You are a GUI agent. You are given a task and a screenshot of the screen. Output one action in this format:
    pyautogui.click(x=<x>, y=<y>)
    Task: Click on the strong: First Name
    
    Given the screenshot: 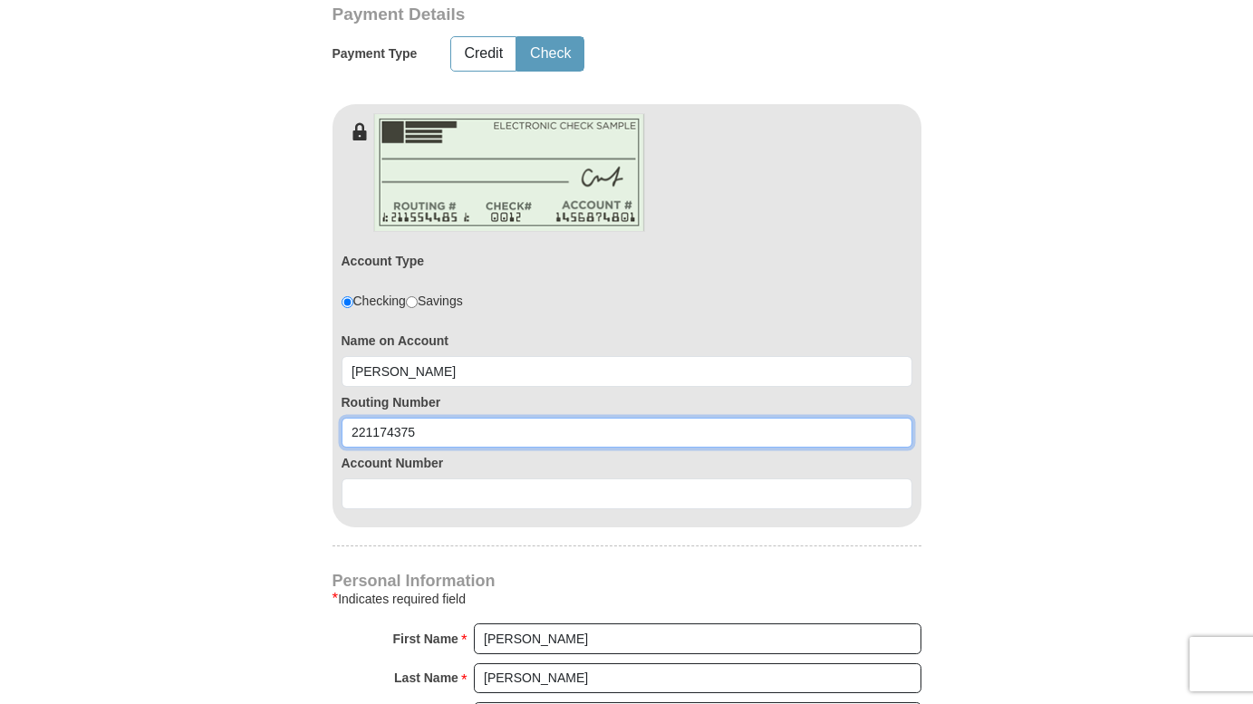 What is the action you would take?
    pyautogui.click(x=426, y=639)
    